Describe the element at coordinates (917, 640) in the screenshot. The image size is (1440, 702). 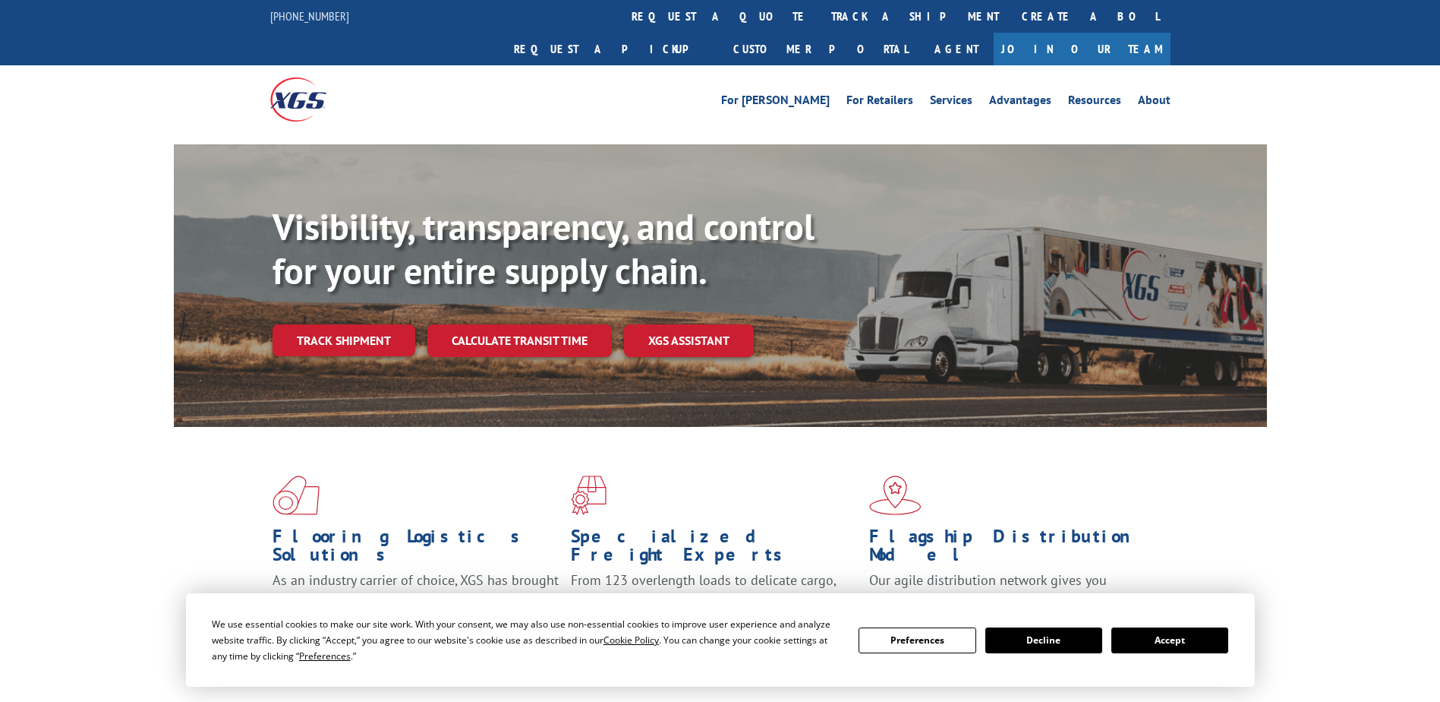
I see `button: Preferences` at that location.